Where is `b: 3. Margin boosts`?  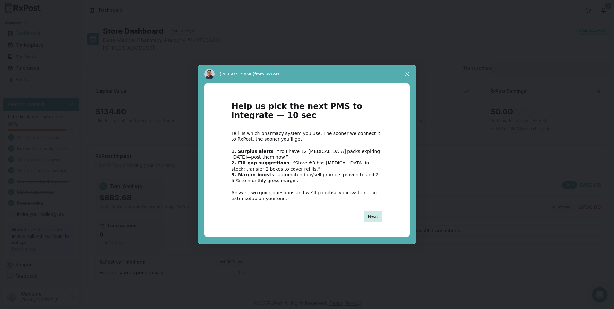 b: 3. Margin boosts is located at coordinates (253, 175).